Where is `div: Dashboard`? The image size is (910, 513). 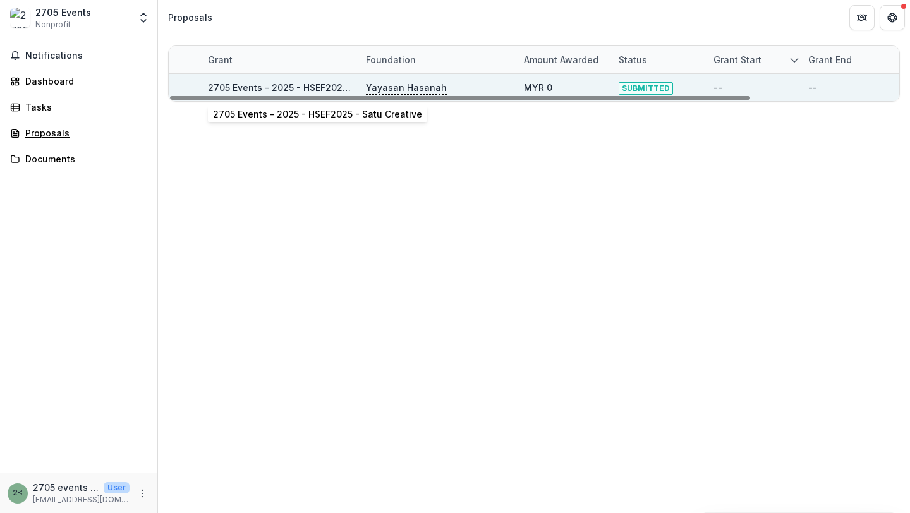
div: Dashboard is located at coordinates (83, 81).